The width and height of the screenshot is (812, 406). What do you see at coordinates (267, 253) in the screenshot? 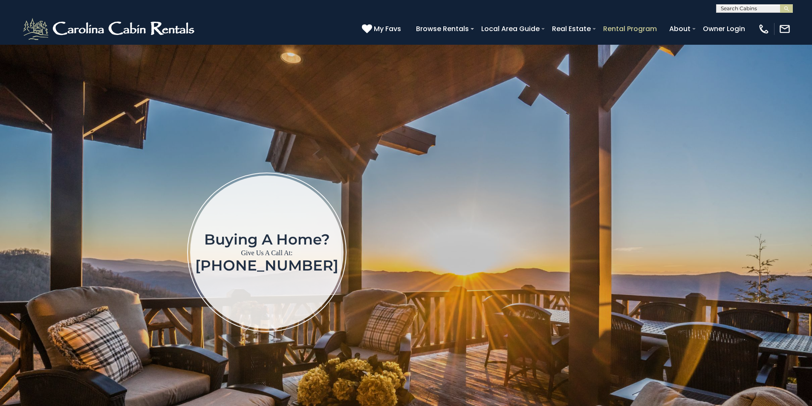
I see `p: Give Us A Call At:` at bounding box center [267, 253].